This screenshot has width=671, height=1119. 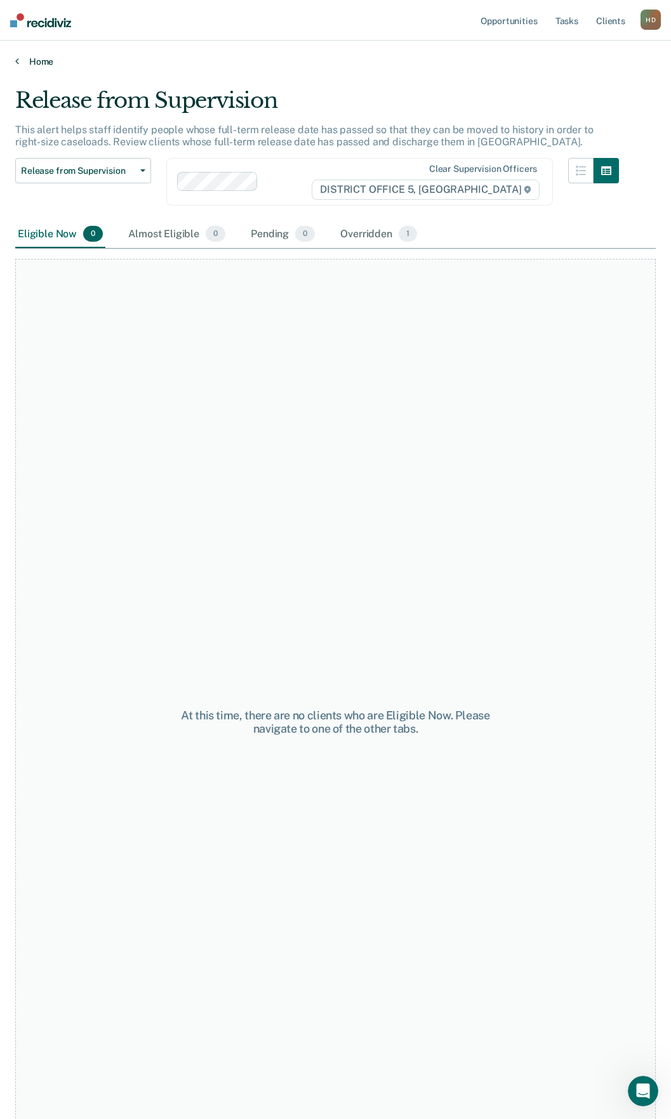 What do you see at coordinates (650, 20) in the screenshot?
I see `div: H D` at bounding box center [650, 20].